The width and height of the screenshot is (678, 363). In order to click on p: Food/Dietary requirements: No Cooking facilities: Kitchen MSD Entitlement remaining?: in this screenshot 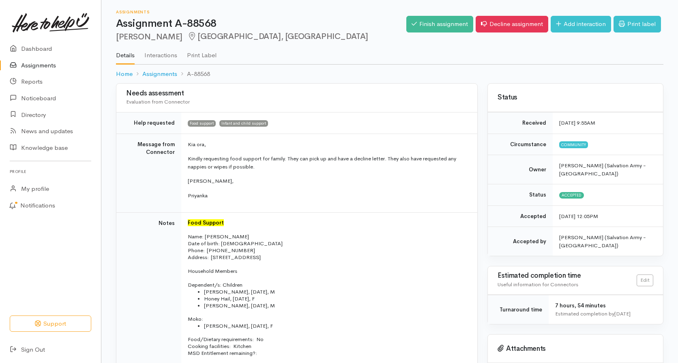, I will do `click(328, 346)`.